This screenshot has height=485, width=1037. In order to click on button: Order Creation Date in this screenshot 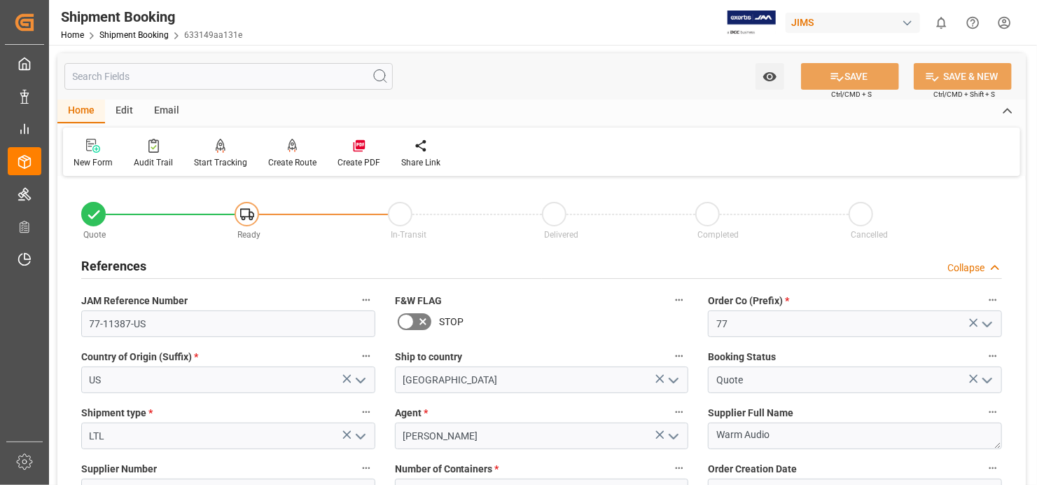, I will do `click(993, 468)`.